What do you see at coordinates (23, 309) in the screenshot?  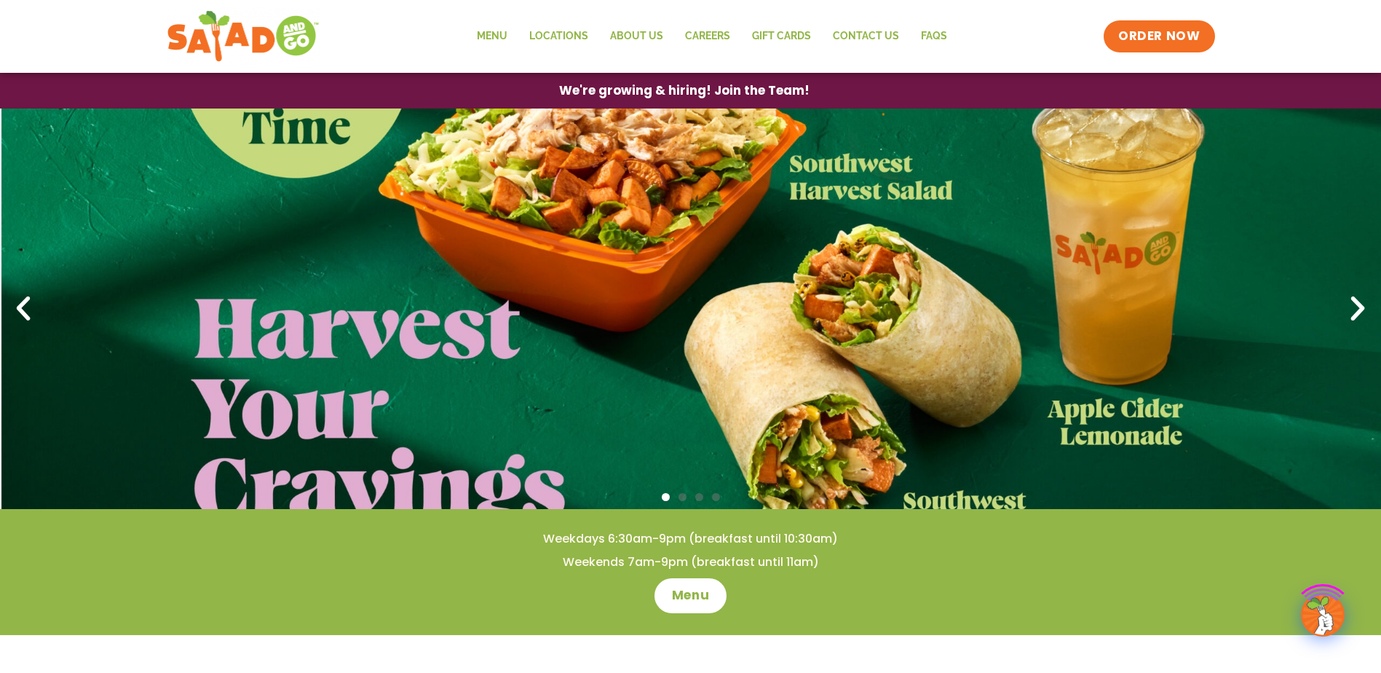 I see `div: Previous slide` at bounding box center [23, 309].